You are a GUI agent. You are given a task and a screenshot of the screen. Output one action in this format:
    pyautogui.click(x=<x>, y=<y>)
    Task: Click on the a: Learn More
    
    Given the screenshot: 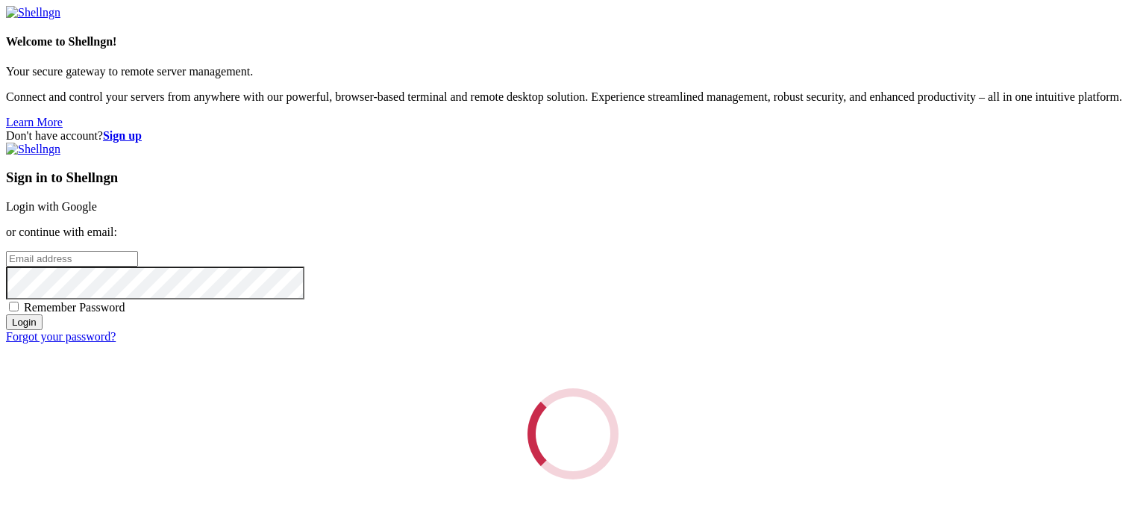 What is the action you would take?
    pyautogui.click(x=34, y=122)
    